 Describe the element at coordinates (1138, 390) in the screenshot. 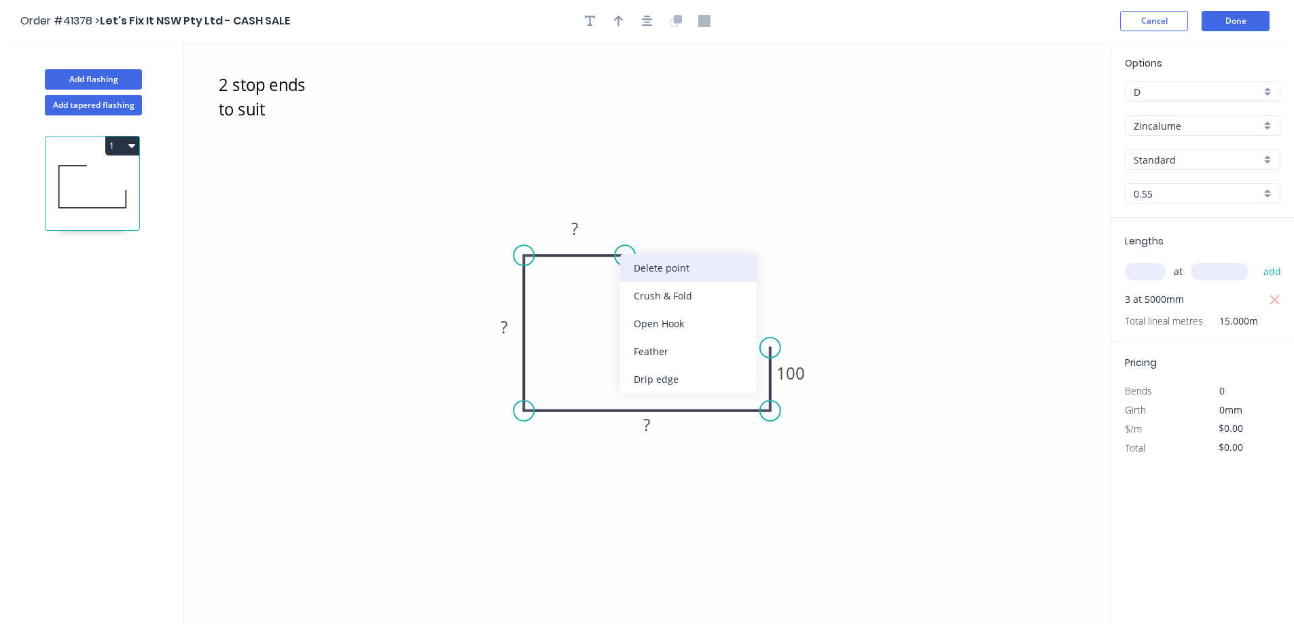

I see `span: Bends` at that location.